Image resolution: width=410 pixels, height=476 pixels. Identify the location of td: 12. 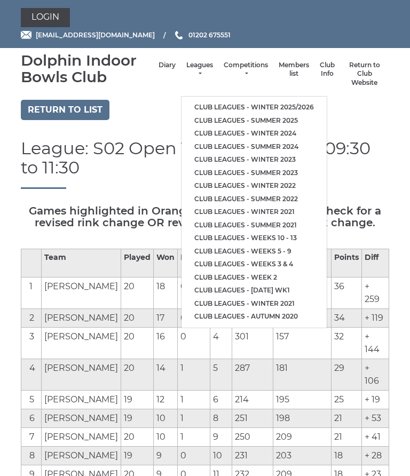
(166, 399).